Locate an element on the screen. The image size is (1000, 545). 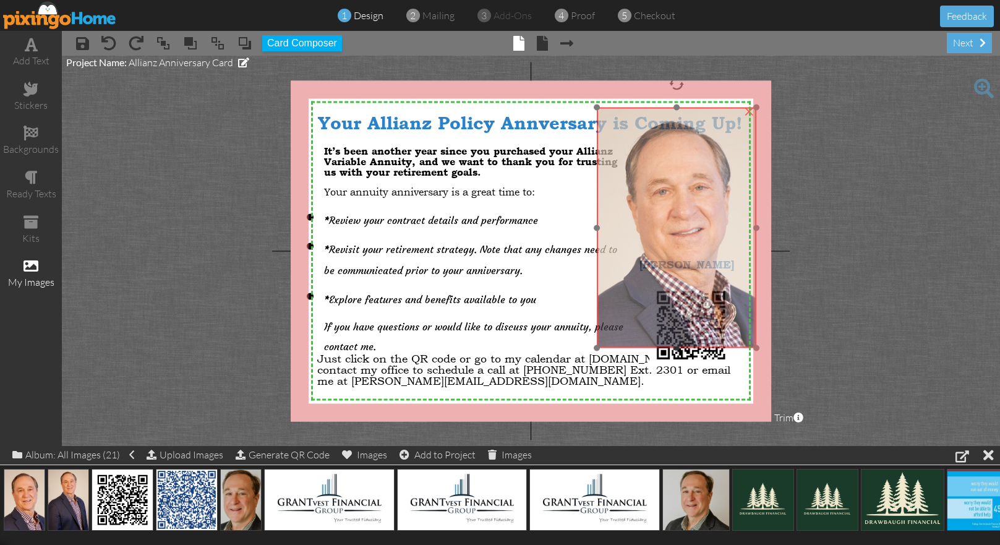
img: 20230316-173433-433d23260f86-500.jpg is located at coordinates (696, 500).